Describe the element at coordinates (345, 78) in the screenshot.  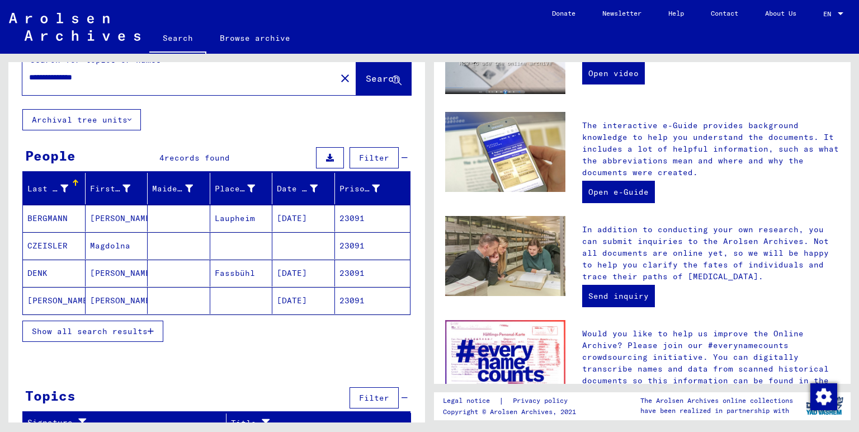
I see `button: Clear` at that location.